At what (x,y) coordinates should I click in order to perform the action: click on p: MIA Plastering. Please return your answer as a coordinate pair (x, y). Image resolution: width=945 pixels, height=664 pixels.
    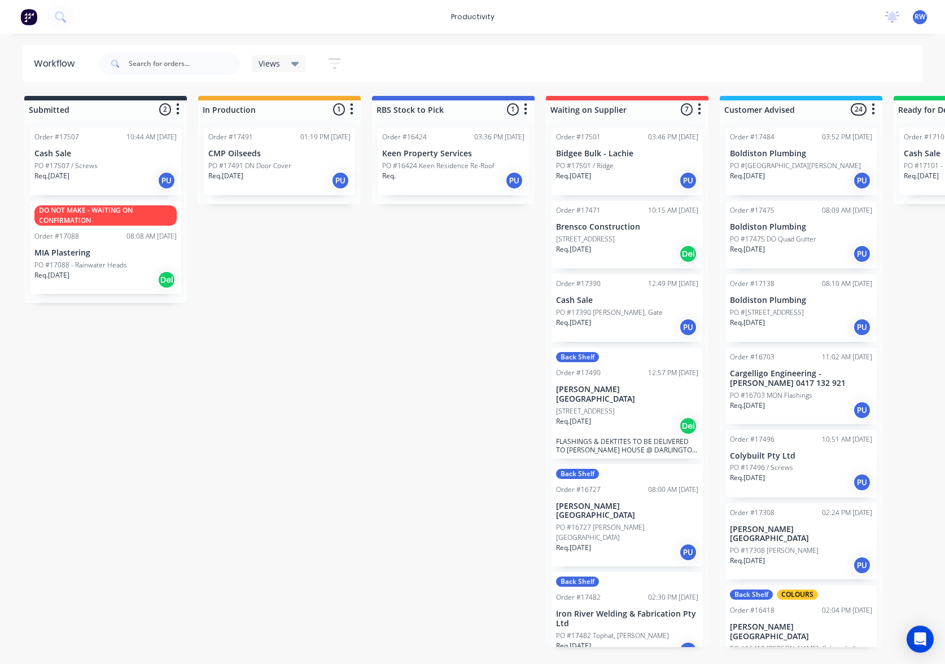
    Looking at the image, I should click on (106, 253).